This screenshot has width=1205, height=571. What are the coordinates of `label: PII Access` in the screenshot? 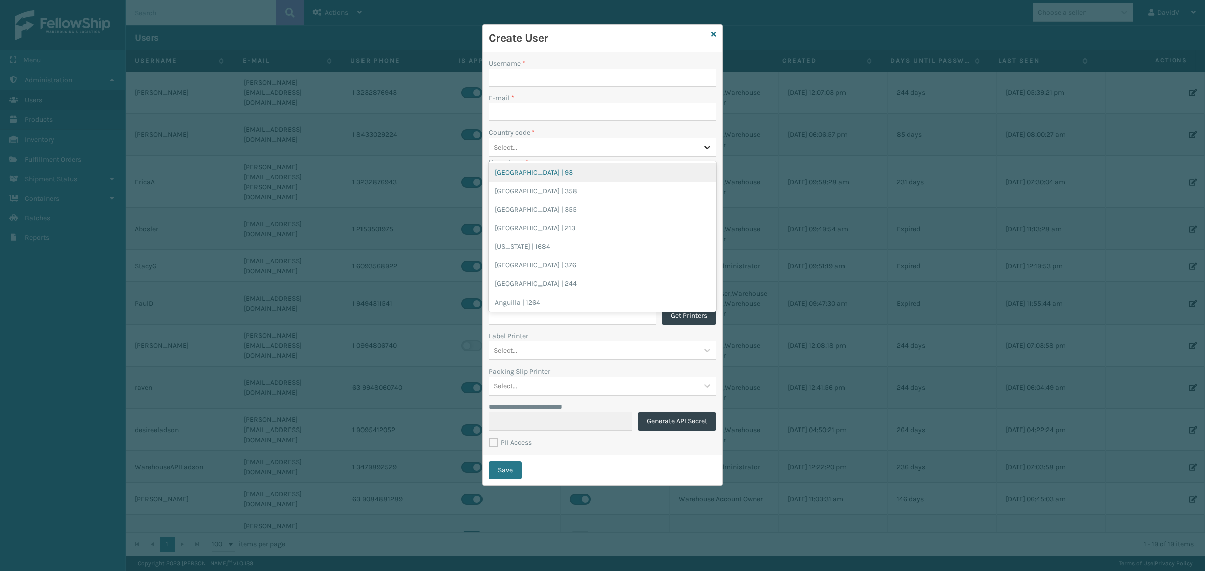 It's located at (510, 442).